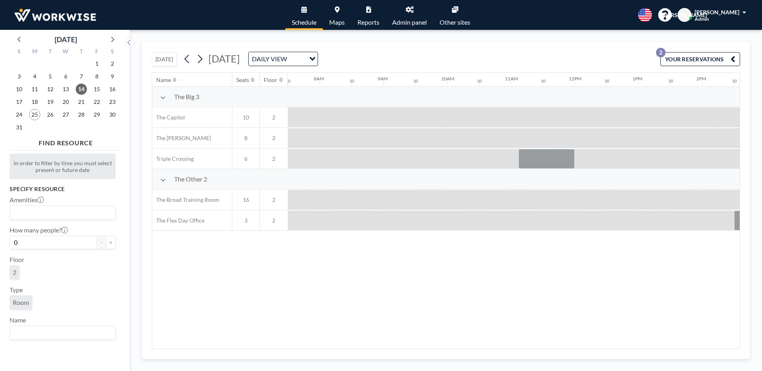 The width and height of the screenshot is (762, 371). Describe the element at coordinates (112, 64) in the screenshot. I see `span: Saturday, August 2, 2025` at that location.